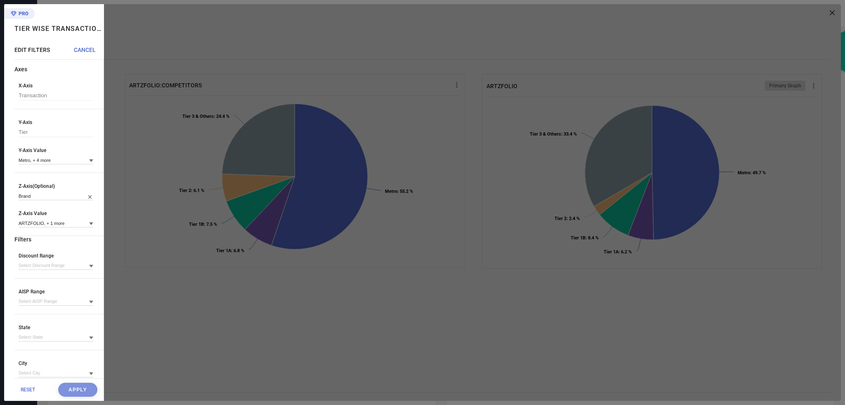 Image resolution: width=845 pixels, height=405 pixels. Describe the element at coordinates (56, 292) in the screenshot. I see `span: AISP Range` at that location.